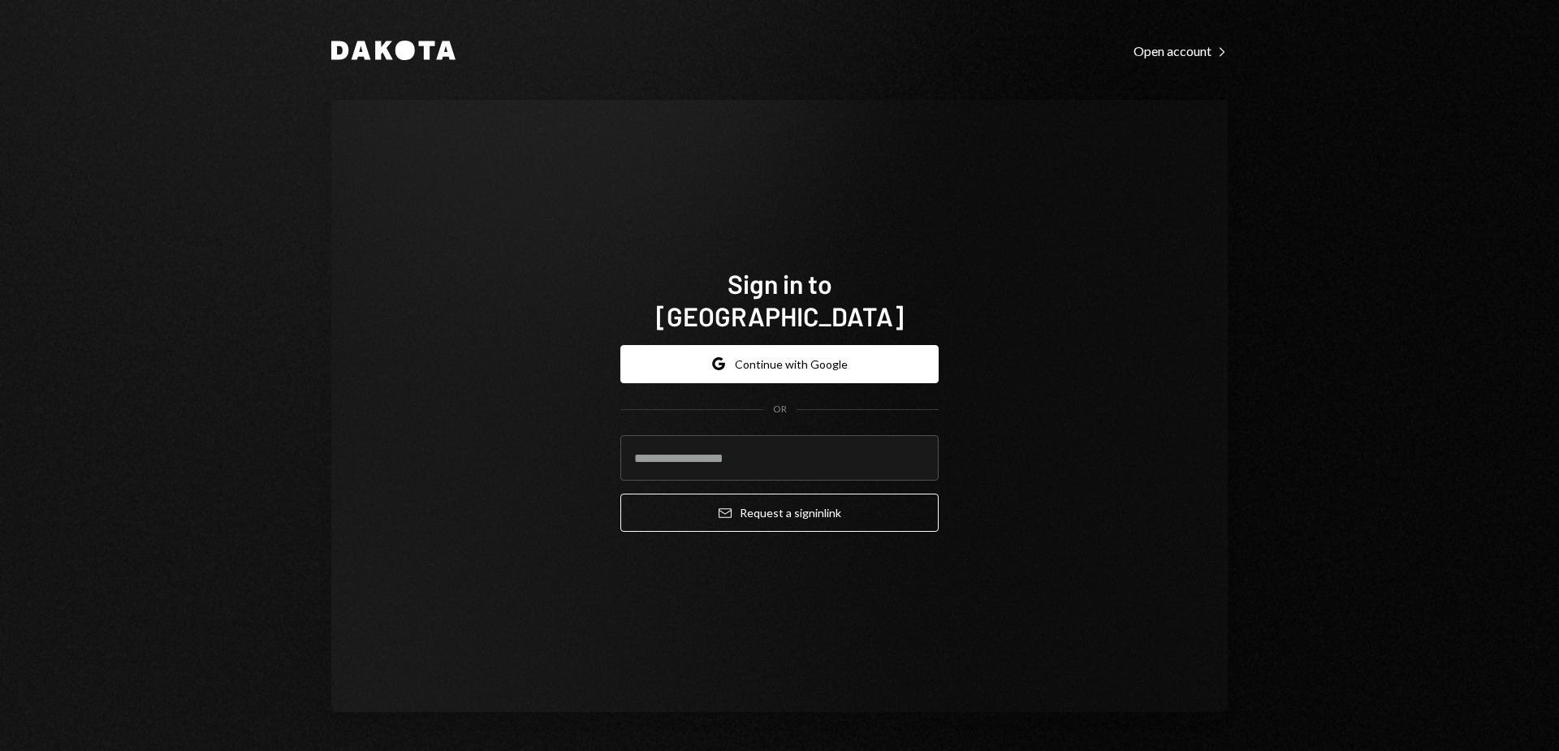 The height and width of the screenshot is (751, 1559). What do you see at coordinates (1181, 50) in the screenshot?
I see `a: Open account` at bounding box center [1181, 50].